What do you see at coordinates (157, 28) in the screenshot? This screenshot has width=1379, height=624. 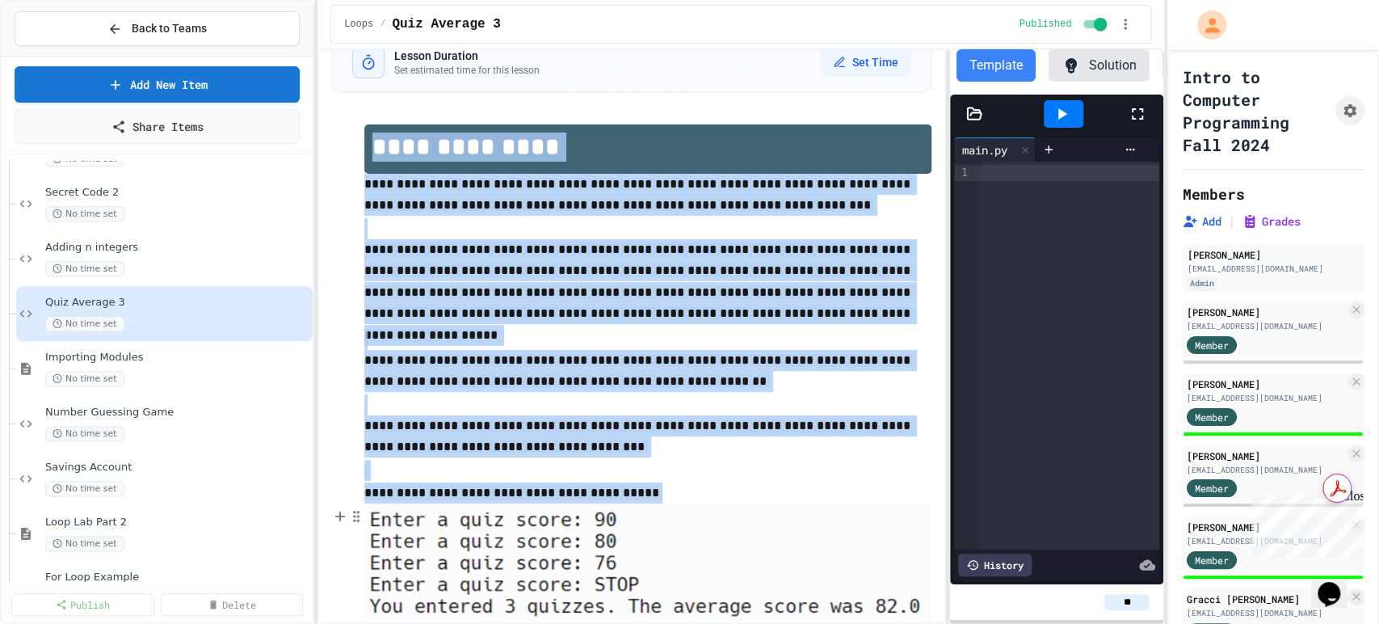 I see `button: Back to Teams` at bounding box center [157, 28].